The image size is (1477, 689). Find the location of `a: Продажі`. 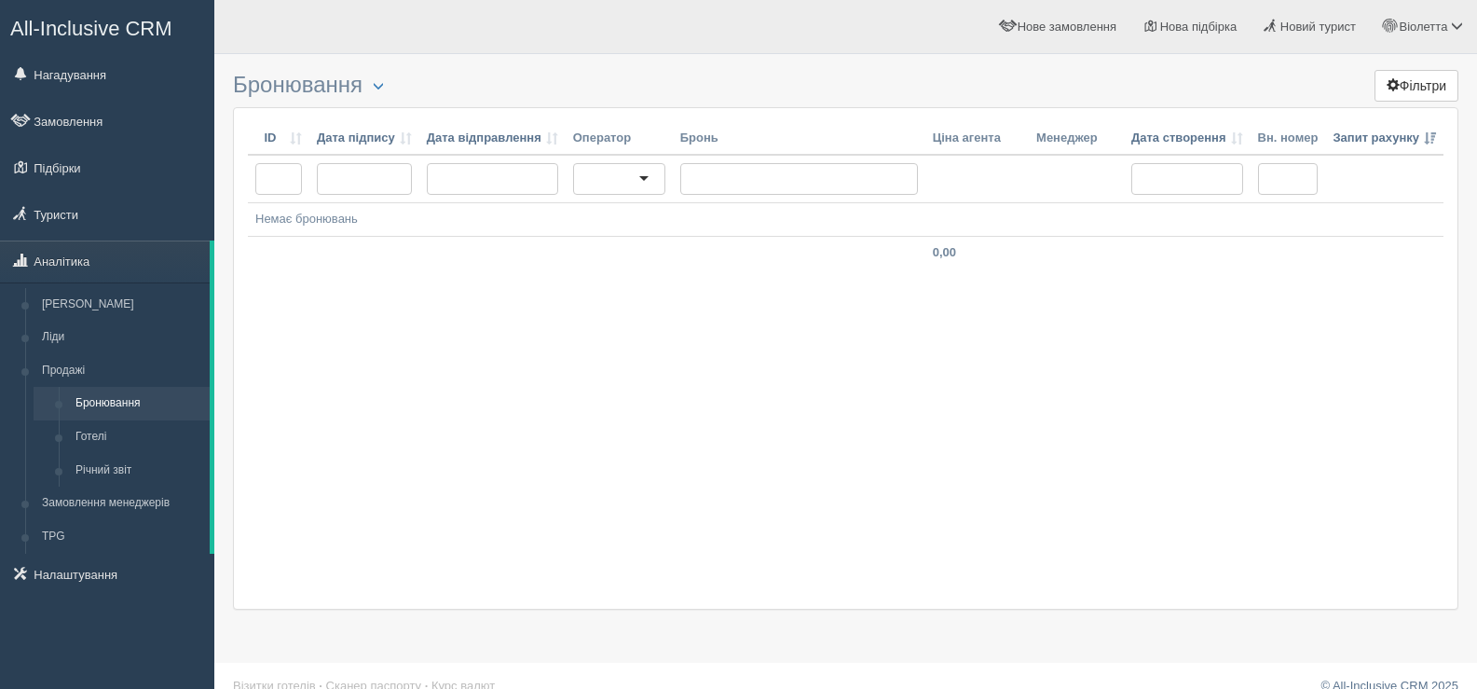

a: Продажі is located at coordinates (121, 371).